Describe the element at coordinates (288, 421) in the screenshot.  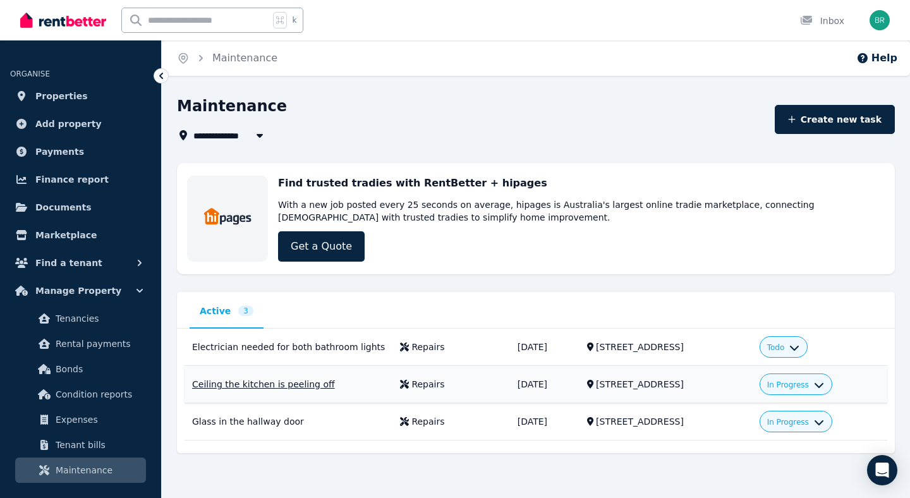
I see `div: Glass in the hallway door` at that location.